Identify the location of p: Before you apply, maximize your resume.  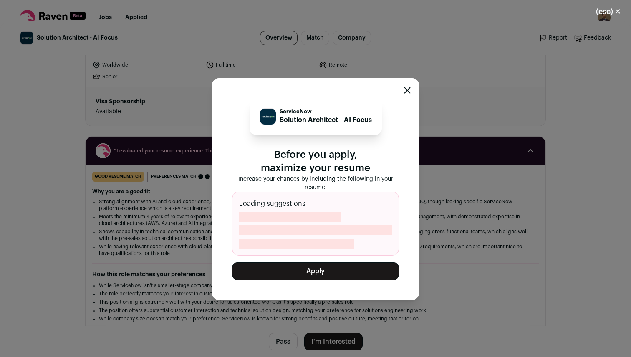
(315, 162).